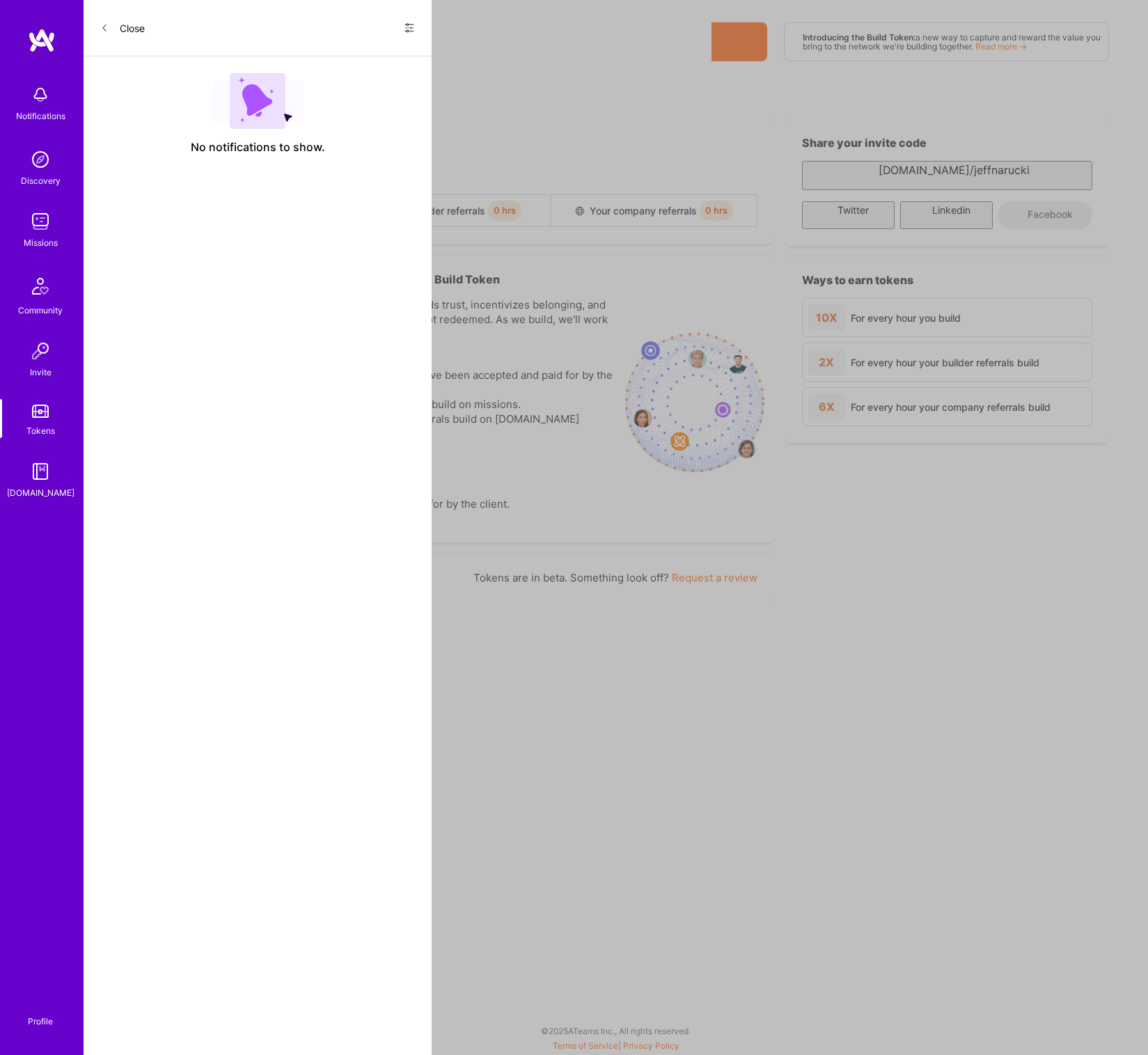 The image size is (1148, 1055). What do you see at coordinates (41, 95) in the screenshot?
I see `img: bell` at bounding box center [41, 95].